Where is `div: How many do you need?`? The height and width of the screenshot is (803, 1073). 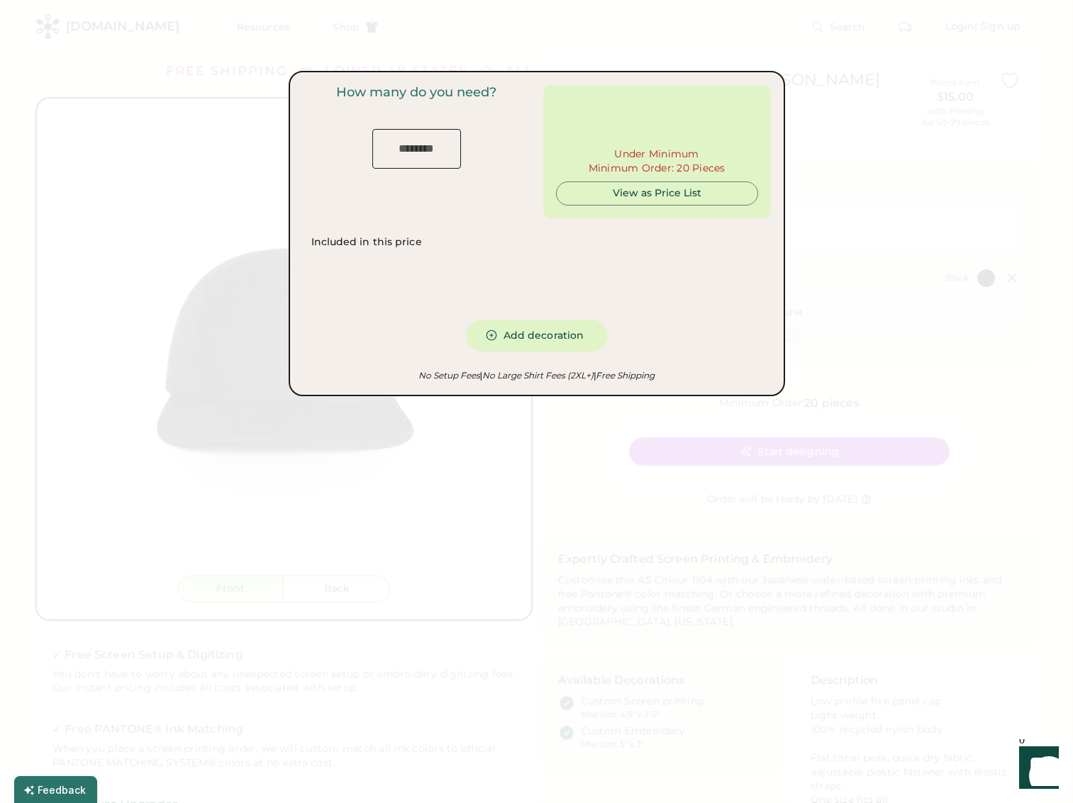 div: How many do you need? is located at coordinates (416, 93).